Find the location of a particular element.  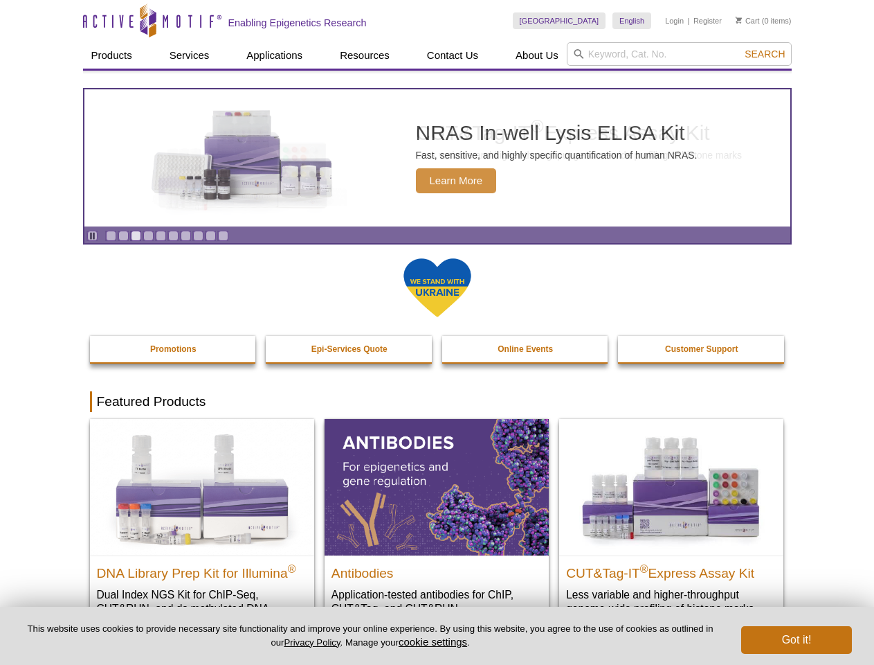

h2: Featured Products is located at coordinates (438, 402).